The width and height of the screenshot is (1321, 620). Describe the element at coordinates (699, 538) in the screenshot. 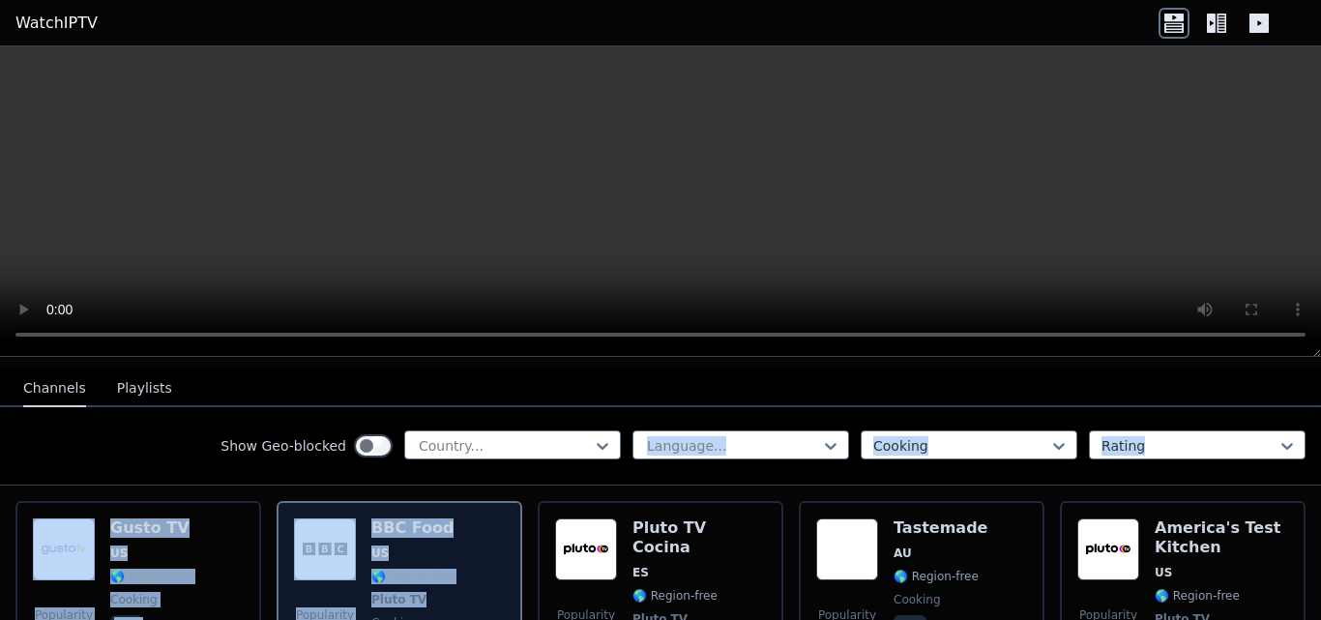

I see `h6: Pluto TV Cocina` at that location.